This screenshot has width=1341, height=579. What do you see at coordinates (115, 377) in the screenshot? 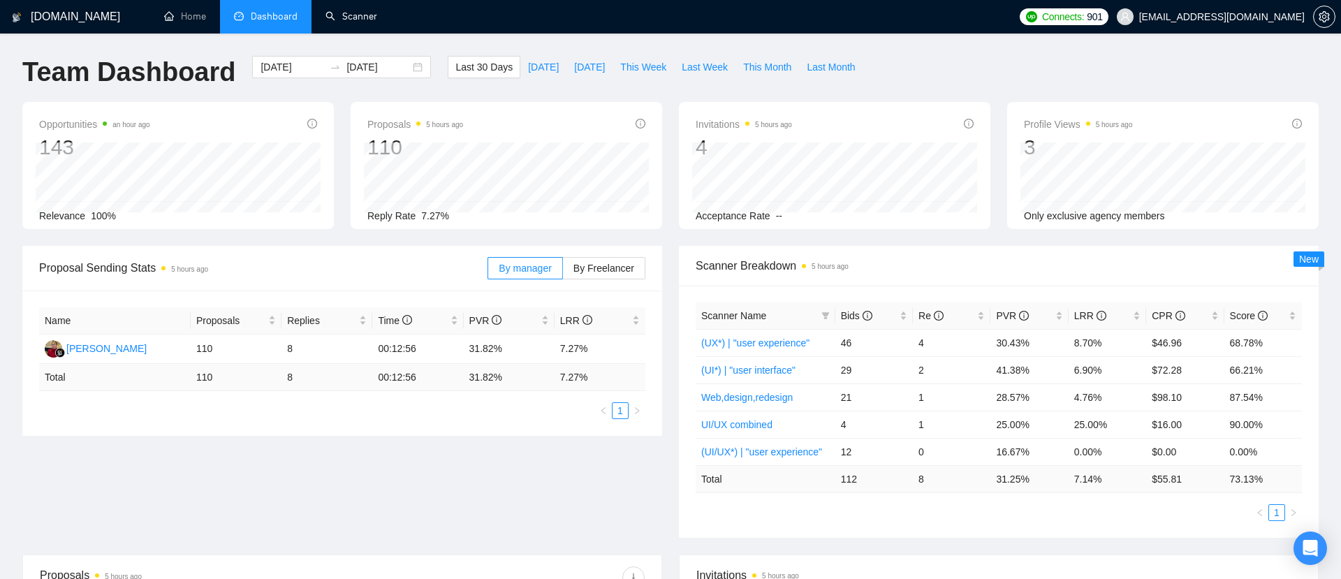
I see `td: Total` at bounding box center [115, 377].